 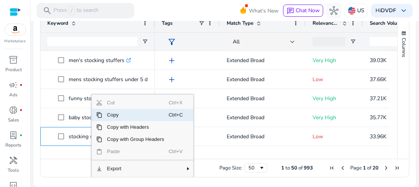 I want to click on div: Next Page, so click(x=386, y=168).